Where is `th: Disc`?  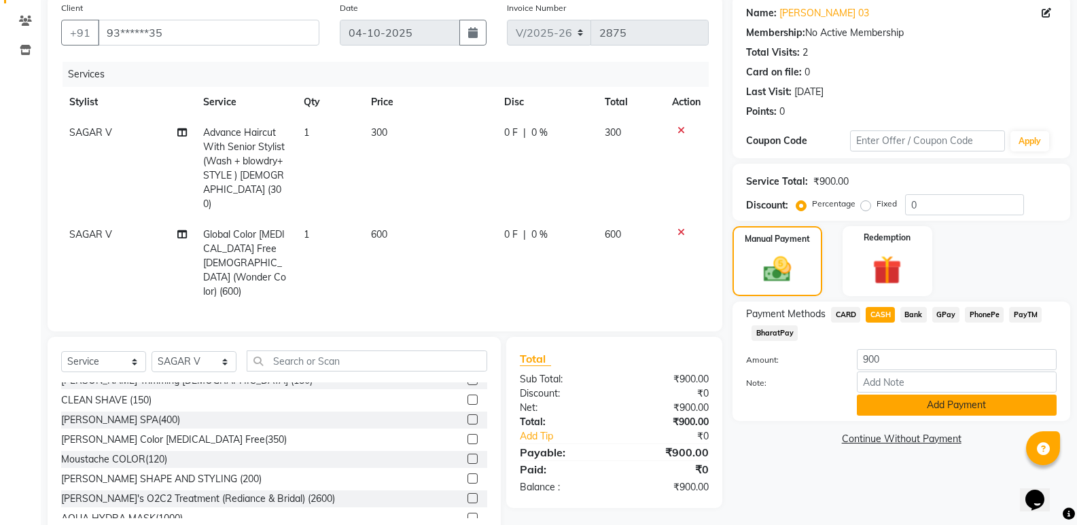 th: Disc is located at coordinates (546, 102).